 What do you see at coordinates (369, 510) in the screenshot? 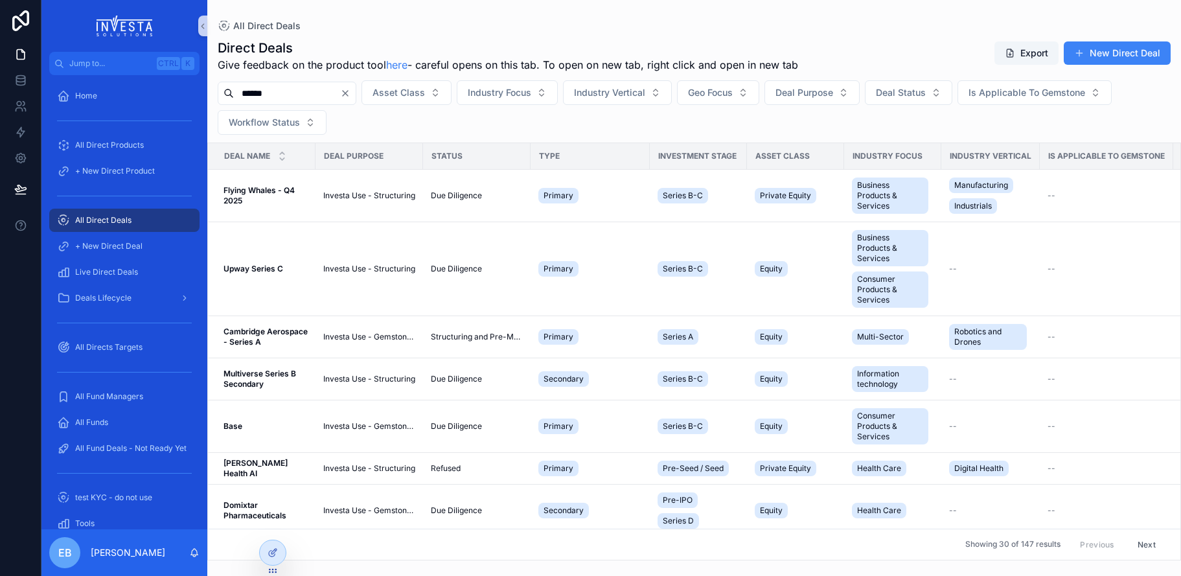
I see `span: Investa Use - Gemstone Only` at bounding box center [369, 510].